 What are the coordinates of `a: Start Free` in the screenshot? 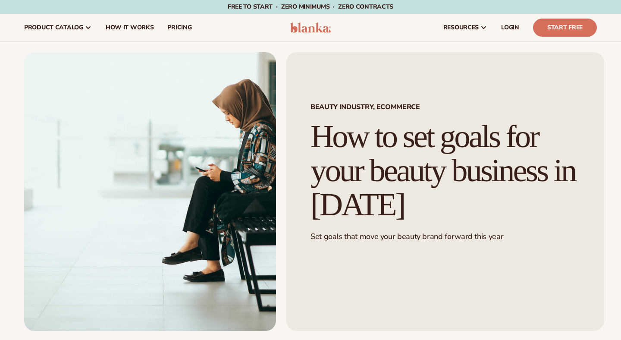 It's located at (565, 28).